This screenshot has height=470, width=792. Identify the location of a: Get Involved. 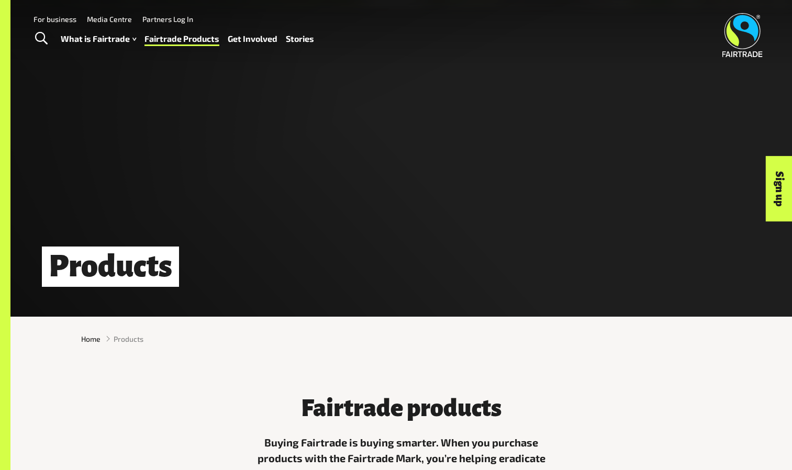
(252, 39).